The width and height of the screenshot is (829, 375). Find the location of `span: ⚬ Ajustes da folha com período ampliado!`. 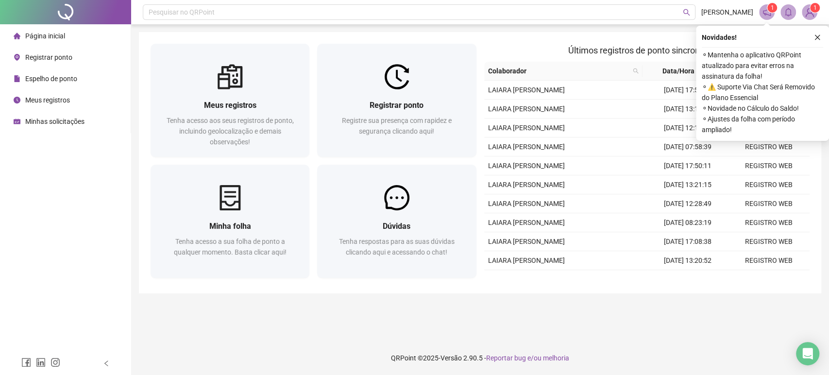

span: ⚬ Ajustes da folha com período ampliado! is located at coordinates (762, 124).